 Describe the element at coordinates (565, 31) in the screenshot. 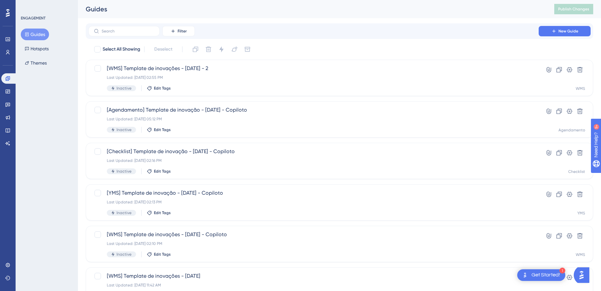

I see `button: New Guide` at that location.